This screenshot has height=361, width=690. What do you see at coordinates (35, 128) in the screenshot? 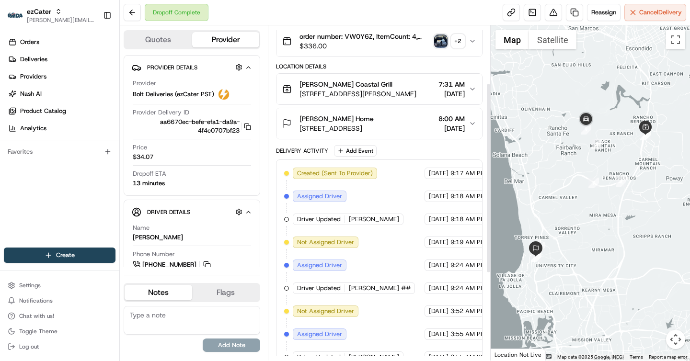
I see `div: Past conversations` at bounding box center [35, 128].